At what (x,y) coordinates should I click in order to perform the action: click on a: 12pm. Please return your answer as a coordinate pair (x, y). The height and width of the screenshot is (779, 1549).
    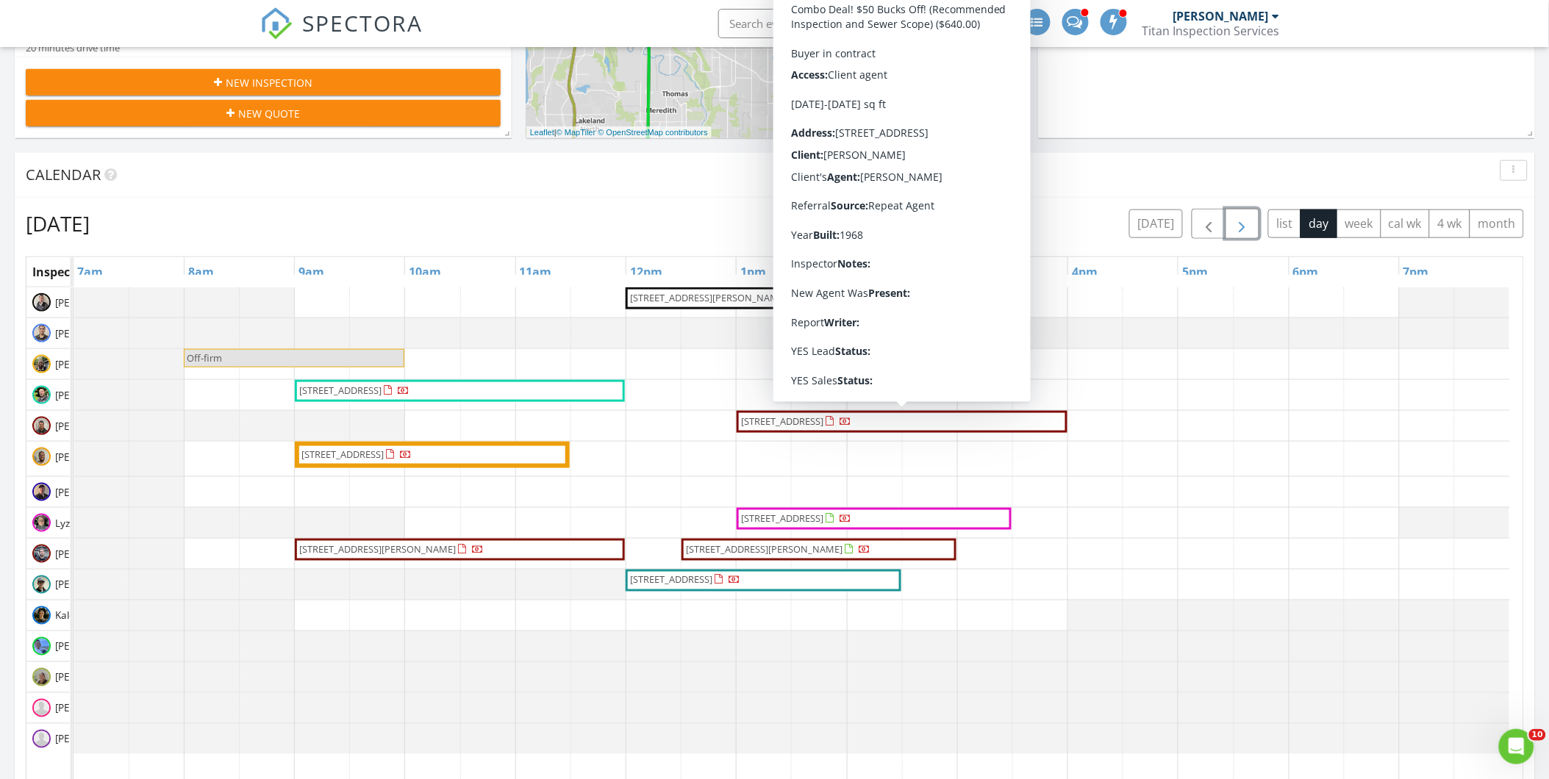
    Looking at the image, I should click on (646, 272).